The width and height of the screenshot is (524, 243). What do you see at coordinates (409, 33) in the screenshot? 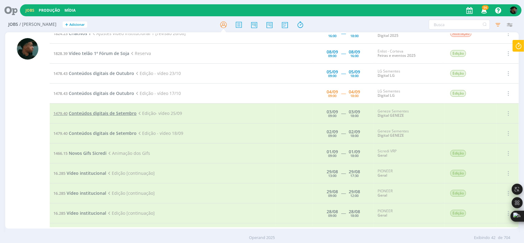
I see `div: Enlist - Corteva` at bounding box center [409, 33].